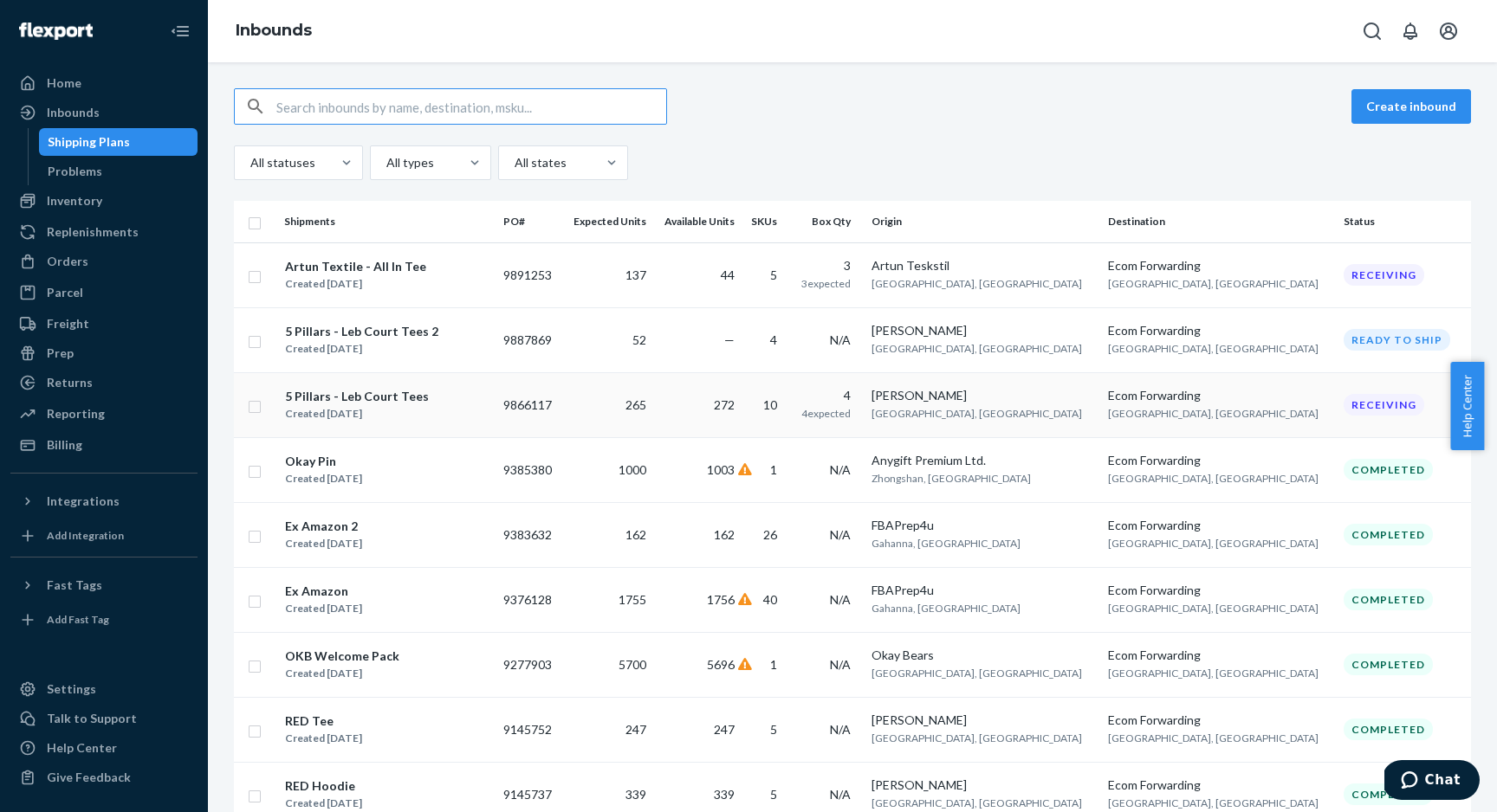  I want to click on span: 1756, so click(721, 599).